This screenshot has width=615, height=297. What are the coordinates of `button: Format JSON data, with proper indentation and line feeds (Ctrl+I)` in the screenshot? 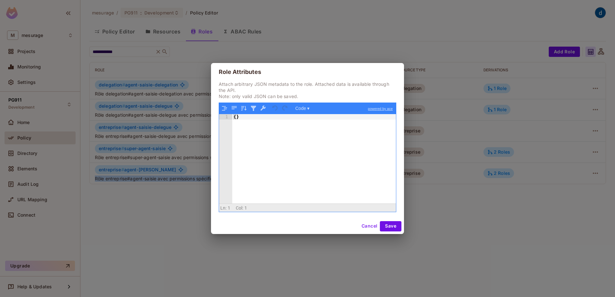 It's located at (225, 108).